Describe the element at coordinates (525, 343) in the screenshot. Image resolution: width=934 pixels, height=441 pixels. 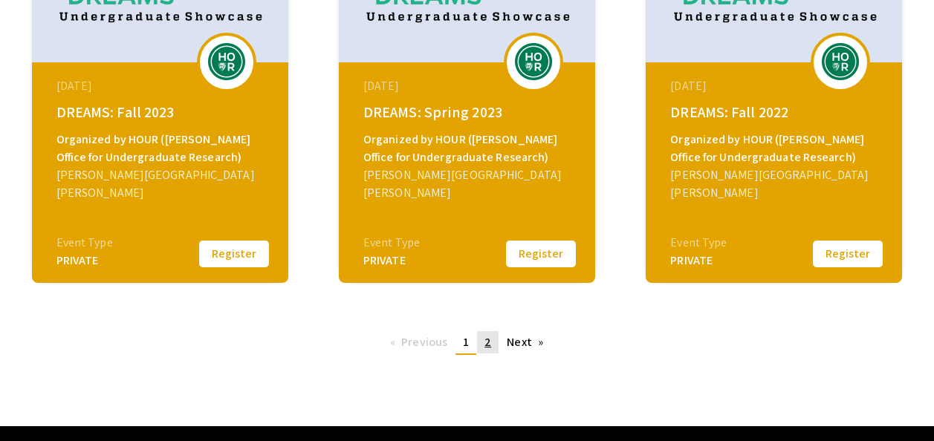
I see `a: Next page` at that location.